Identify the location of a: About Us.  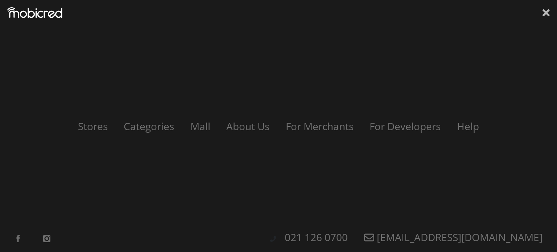
(248, 126).